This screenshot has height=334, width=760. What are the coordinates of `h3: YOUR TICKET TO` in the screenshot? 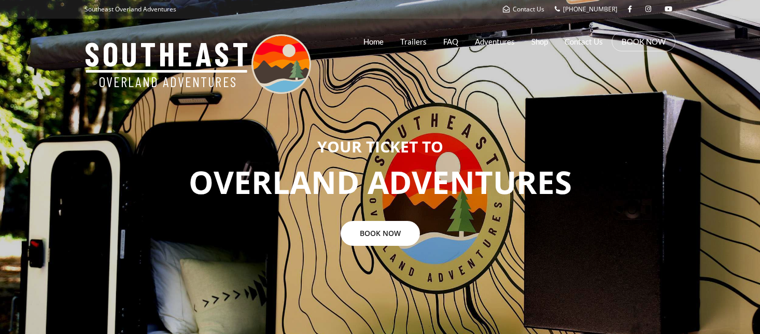 It's located at (380, 146).